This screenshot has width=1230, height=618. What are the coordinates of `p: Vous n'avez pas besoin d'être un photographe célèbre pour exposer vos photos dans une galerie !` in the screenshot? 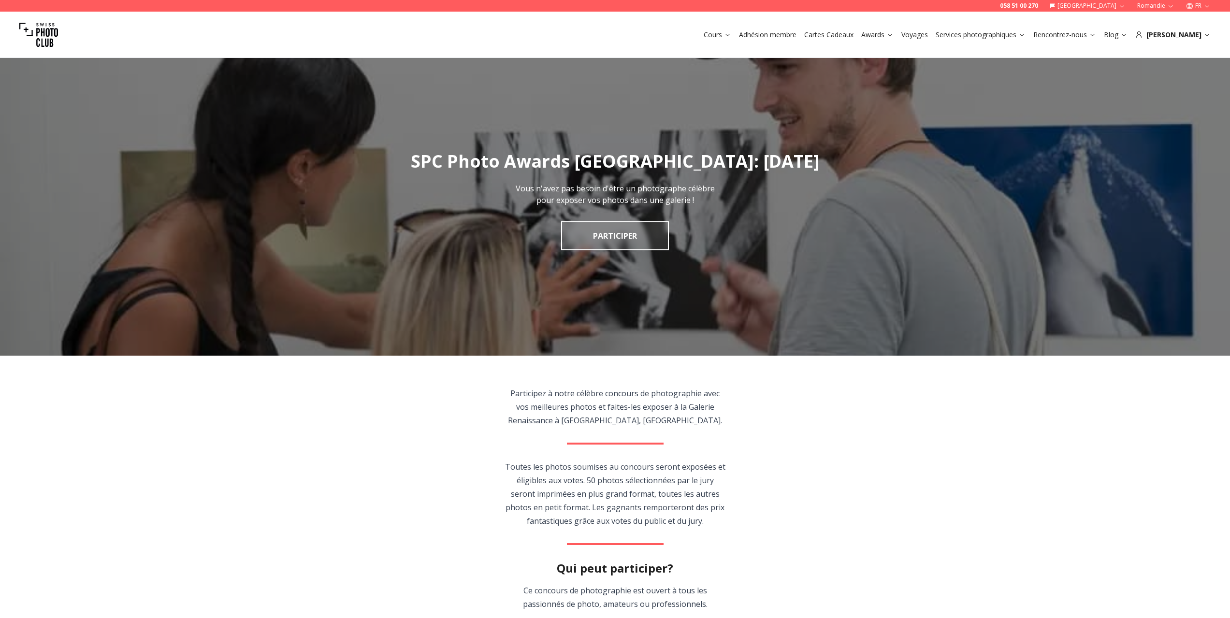 It's located at (615, 194).